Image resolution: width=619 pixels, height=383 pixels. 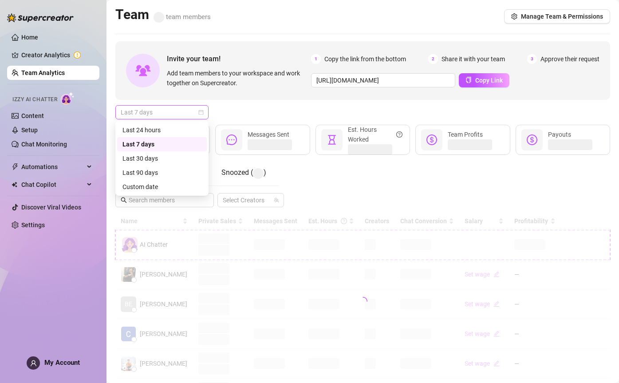 What do you see at coordinates (489, 80) in the screenshot?
I see `span: Copy Link` at bounding box center [489, 80].